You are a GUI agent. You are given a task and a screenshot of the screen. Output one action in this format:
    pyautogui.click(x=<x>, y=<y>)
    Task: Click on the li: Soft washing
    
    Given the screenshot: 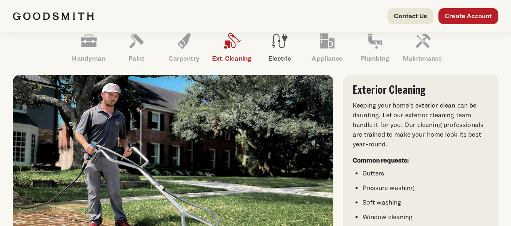 What is the action you would take?
    pyautogui.click(x=425, y=202)
    